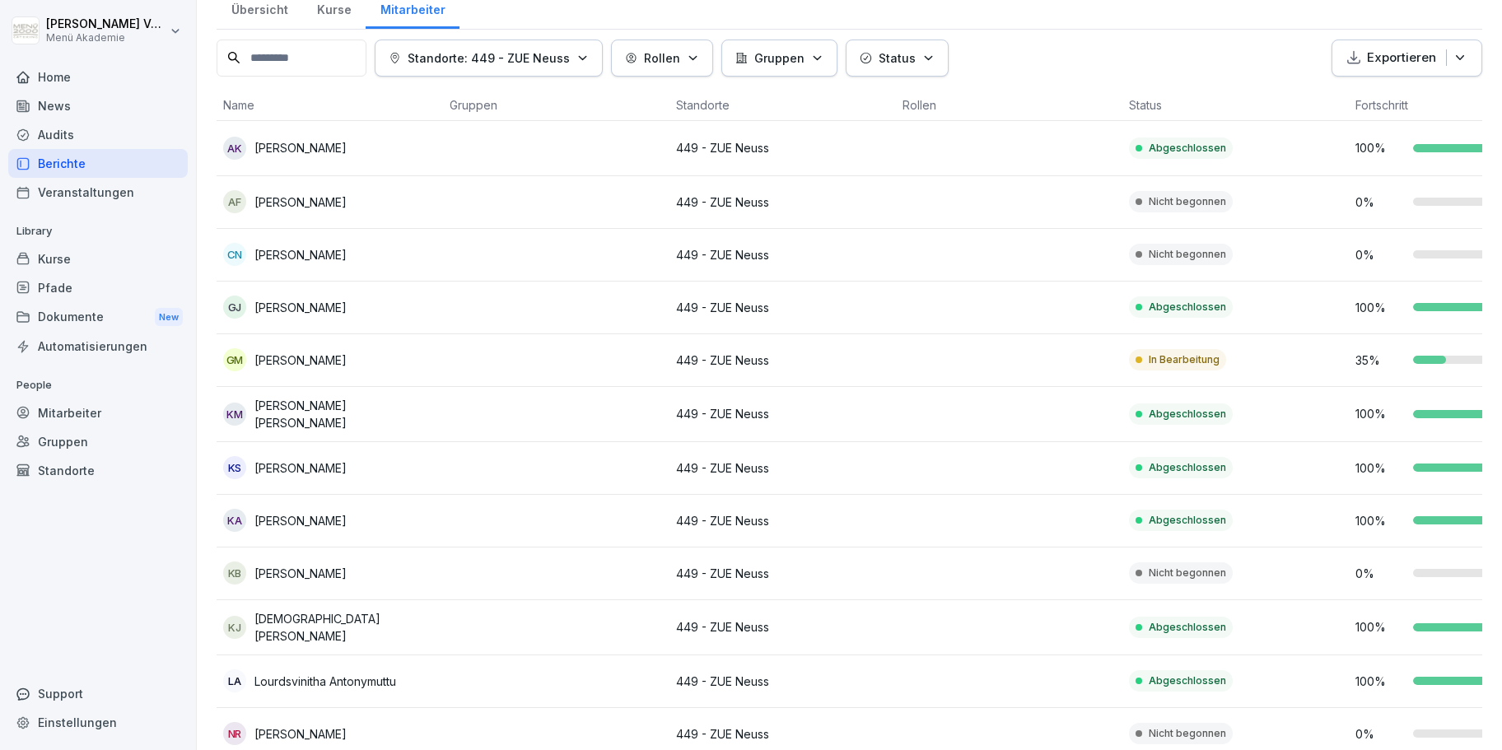 The width and height of the screenshot is (1502, 750). What do you see at coordinates (235, 734) in the screenshot?
I see `div: NR` at bounding box center [235, 734].